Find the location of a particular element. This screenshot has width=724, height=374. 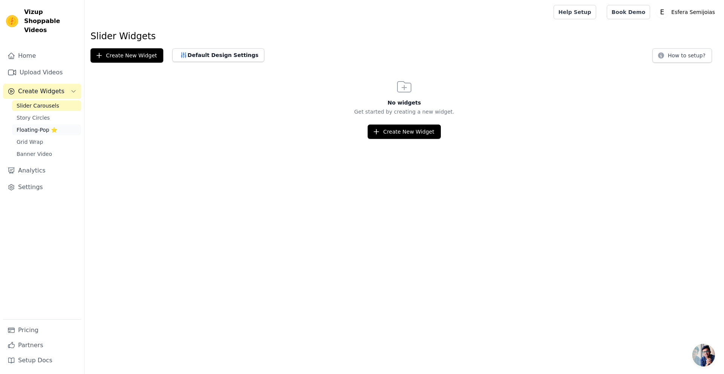

a: Help Setup is located at coordinates (575, 12).